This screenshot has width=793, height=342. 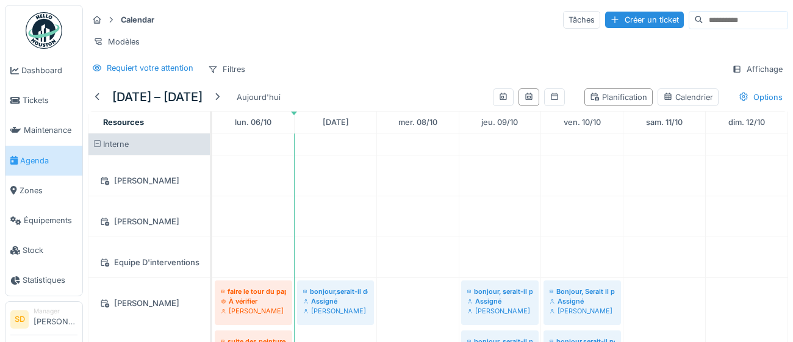 I want to click on li: SD, so click(x=20, y=320).